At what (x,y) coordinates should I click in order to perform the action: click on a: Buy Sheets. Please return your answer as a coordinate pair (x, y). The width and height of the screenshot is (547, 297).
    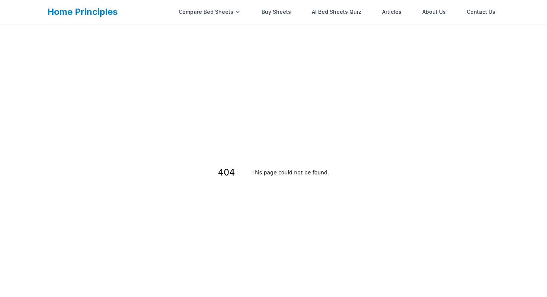
    Looking at the image, I should click on (276, 12).